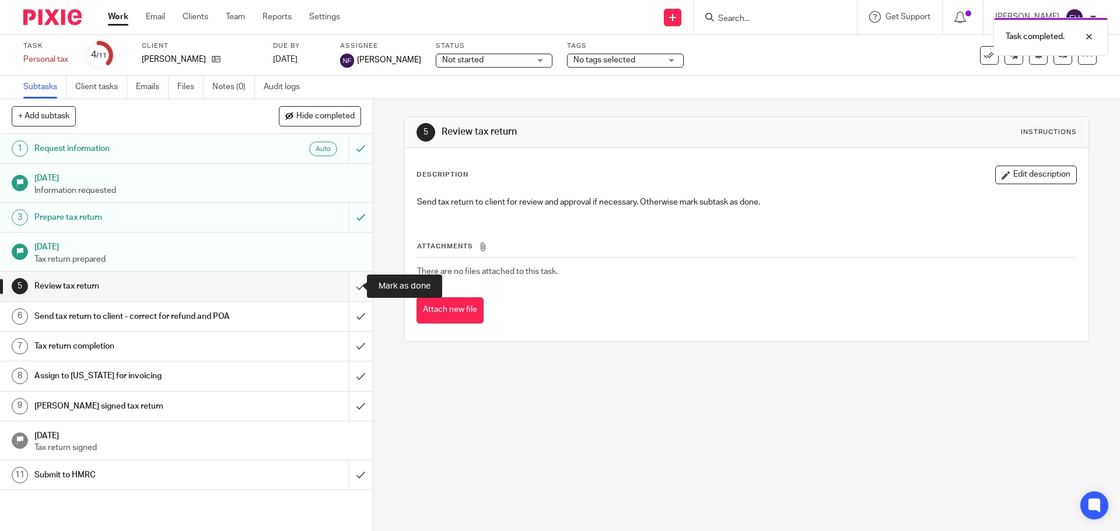 This screenshot has width=1120, height=531. I want to click on h1: Prepare tax return, so click(135, 218).